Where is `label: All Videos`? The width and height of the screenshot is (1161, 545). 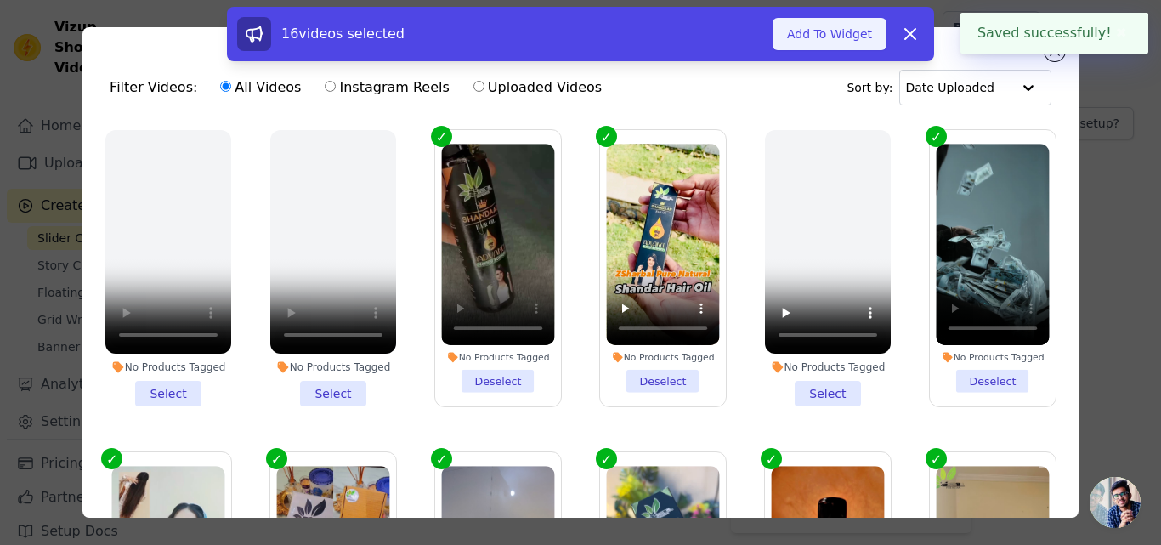 label: All Videos is located at coordinates (260, 88).